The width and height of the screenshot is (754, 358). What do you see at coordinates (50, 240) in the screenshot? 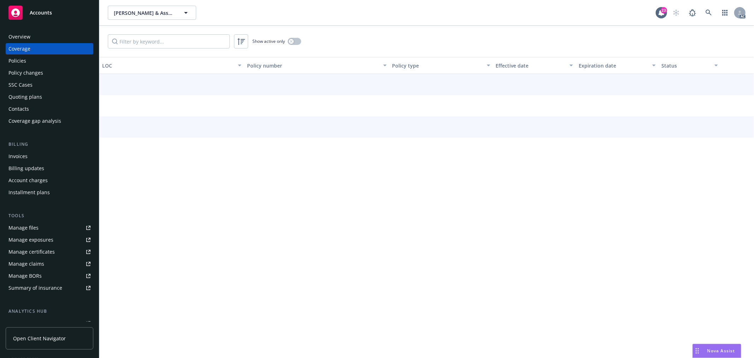
I see `span: Manage exposures` at bounding box center [50, 240].